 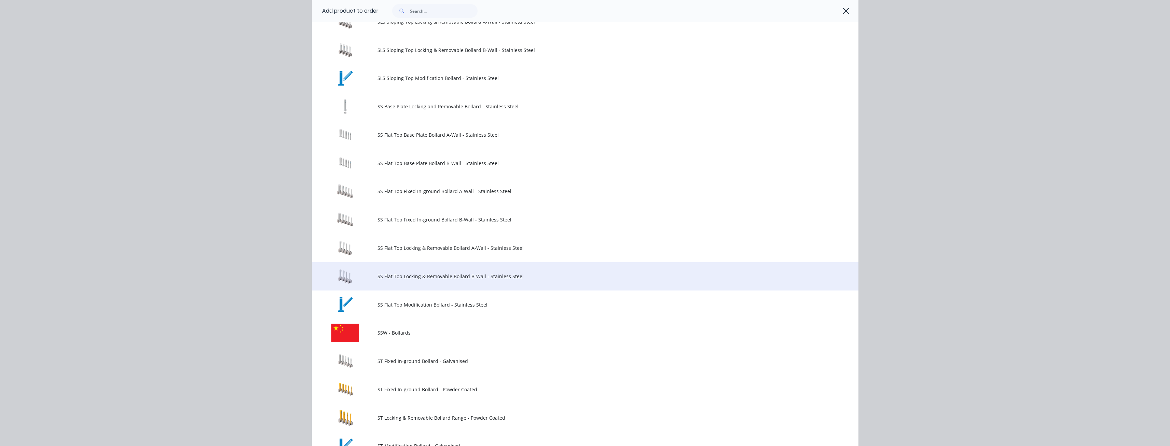 What do you see at coordinates (570, 191) in the screenshot?
I see `span: SS Flat Top Fixed In-ground Bollard A-Wall - Stainless Steel` at bounding box center [570, 191].